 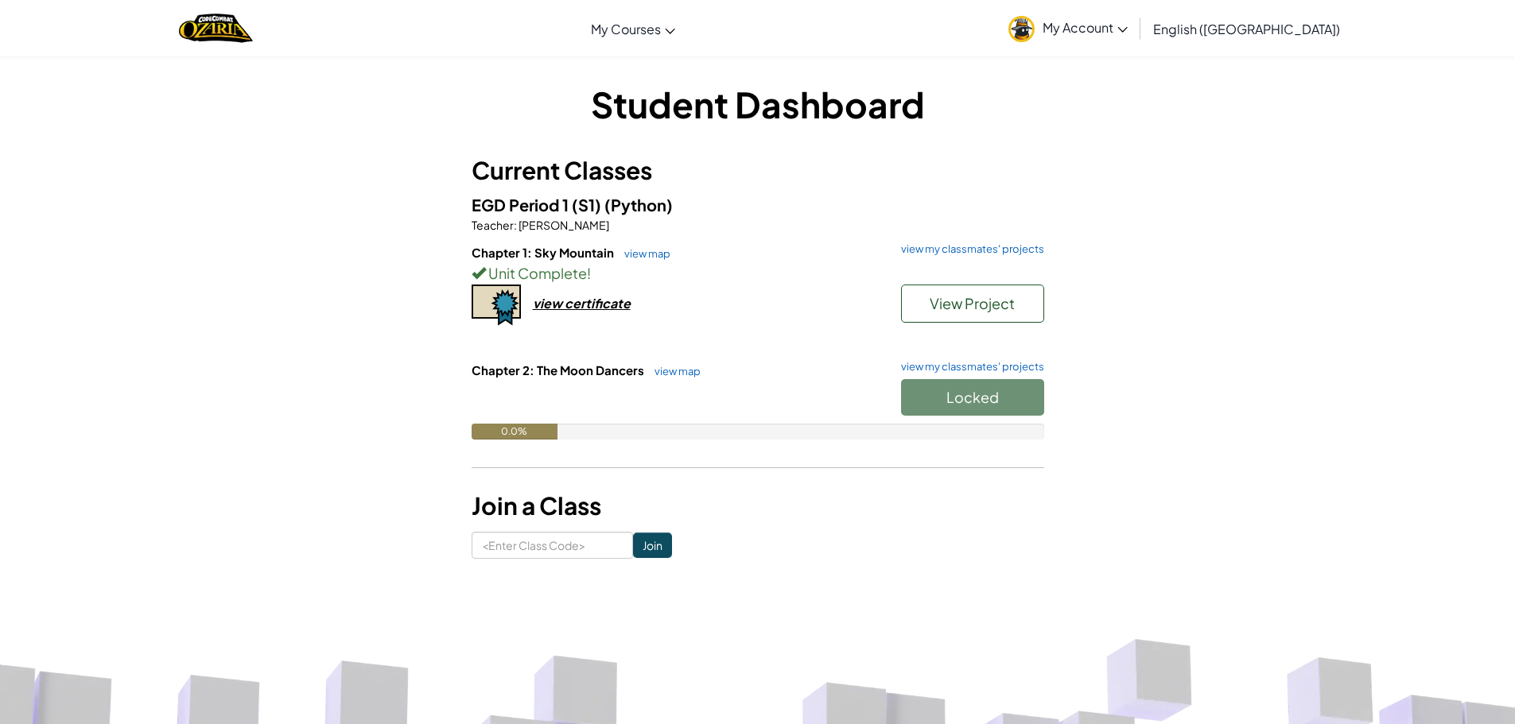 I want to click on a: My Courses, so click(x=633, y=29).